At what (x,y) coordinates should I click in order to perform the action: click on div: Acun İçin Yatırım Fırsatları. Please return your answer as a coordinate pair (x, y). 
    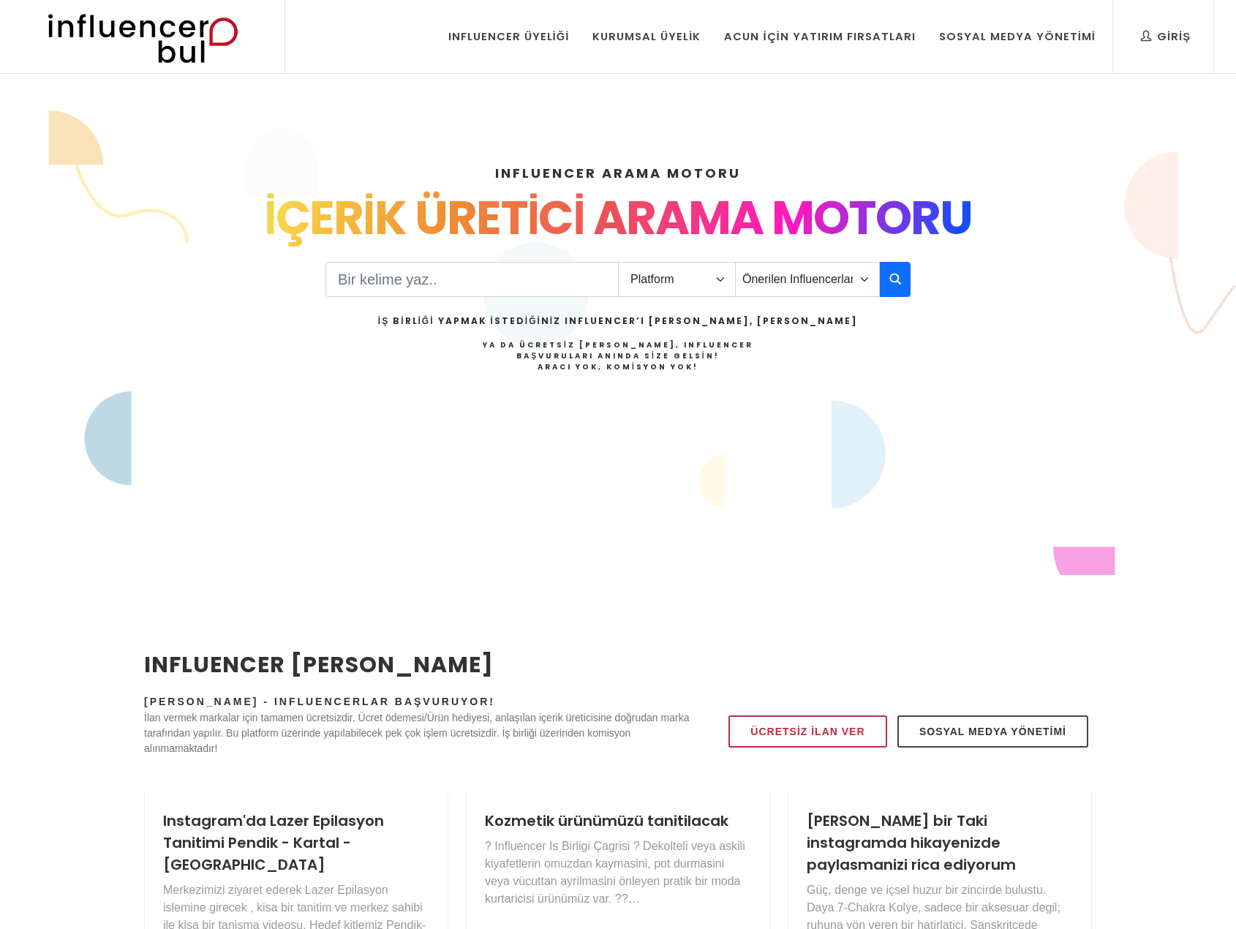
    Looking at the image, I should click on (819, 37).